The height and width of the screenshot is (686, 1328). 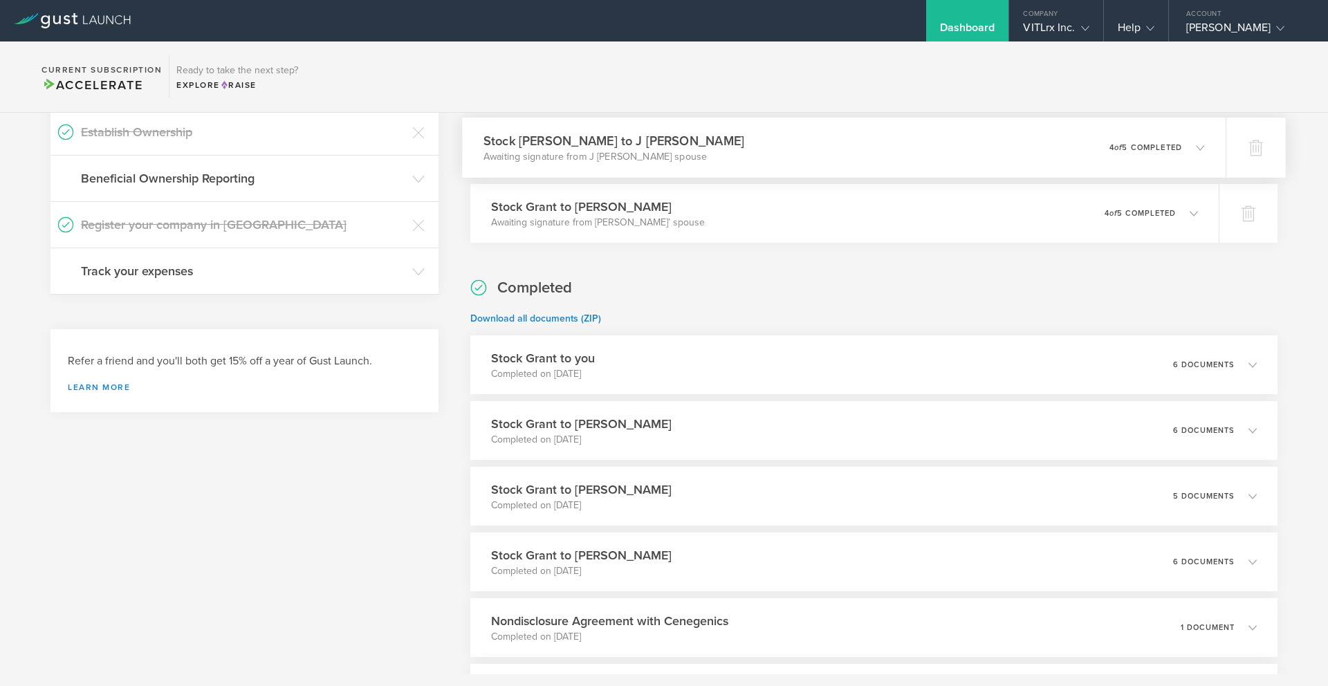 What do you see at coordinates (237, 85) in the screenshot?
I see `div: Explore` at bounding box center [237, 85].